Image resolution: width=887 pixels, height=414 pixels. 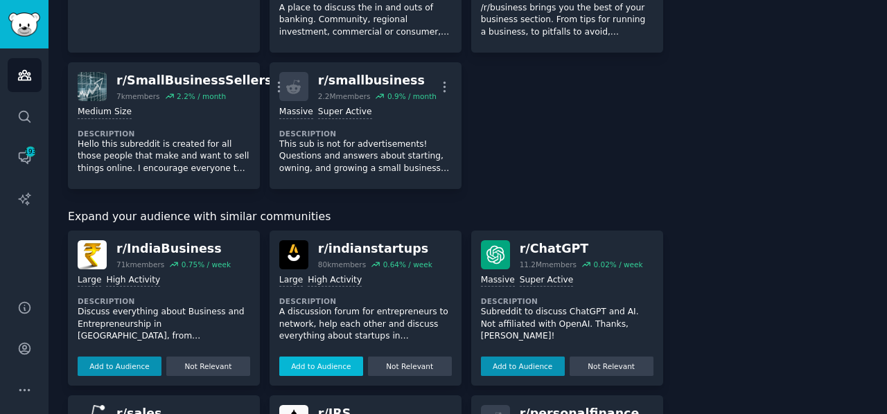 I want to click on p: A place to discuss the in and outs of banking. Community, regional investment, commercial or cons..., so click(x=365, y=20).